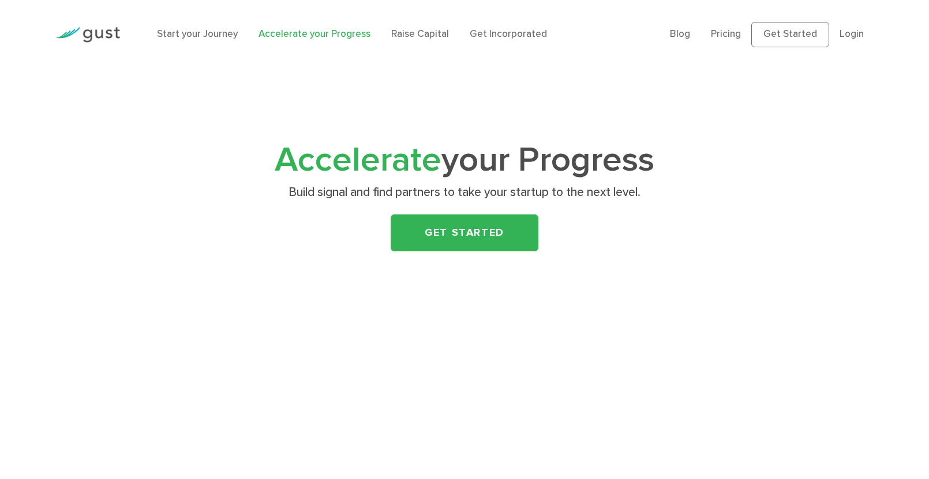 The height and width of the screenshot is (479, 929). What do you see at coordinates (358, 160) in the screenshot?
I see `span: Accelerate` at bounding box center [358, 160].